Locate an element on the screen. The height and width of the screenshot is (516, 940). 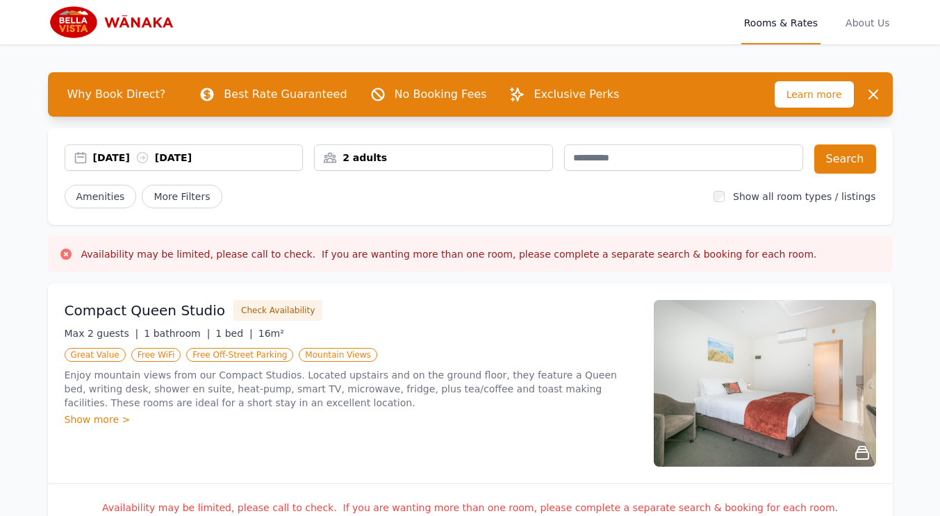
span: Max 2 guests | is located at coordinates (101, 334).